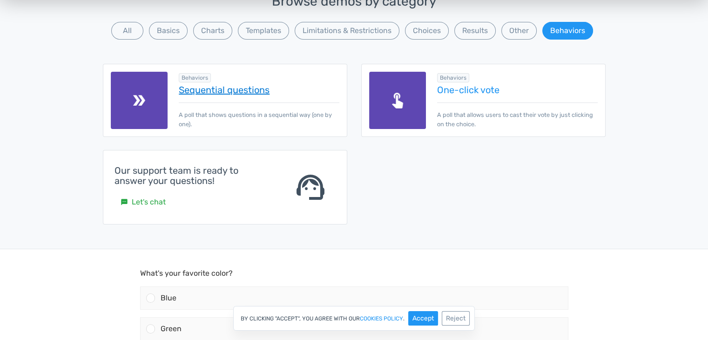  I want to click on span: Green, so click(171, 79).